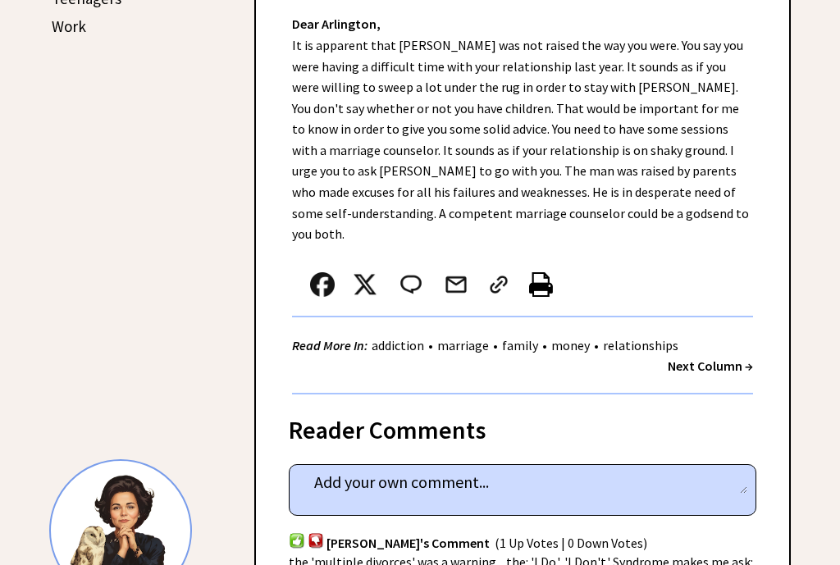  Describe the element at coordinates (499, 285) in the screenshot. I see `img: link_02.png` at that location.